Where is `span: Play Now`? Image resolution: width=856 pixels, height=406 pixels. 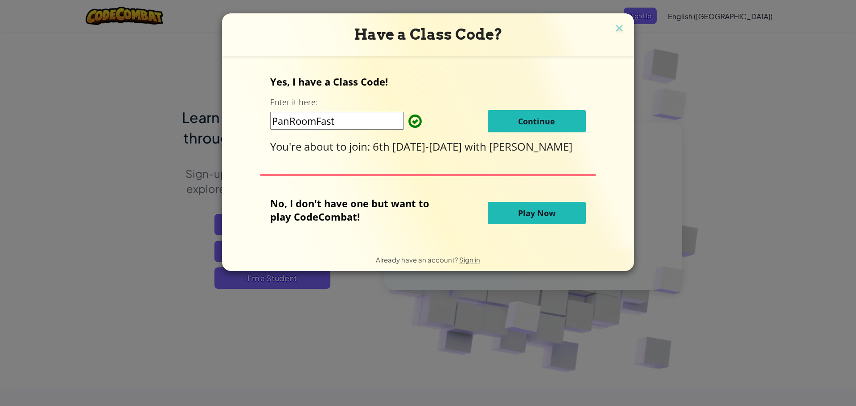
span: Play Now is located at coordinates (537, 213).